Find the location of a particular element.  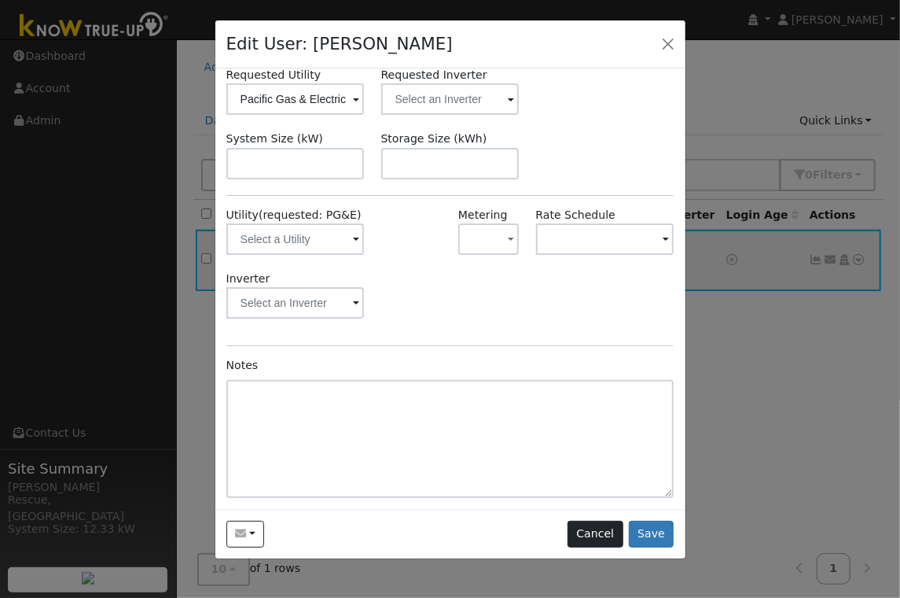

label: Requested Utility is located at coordinates (296, 75).